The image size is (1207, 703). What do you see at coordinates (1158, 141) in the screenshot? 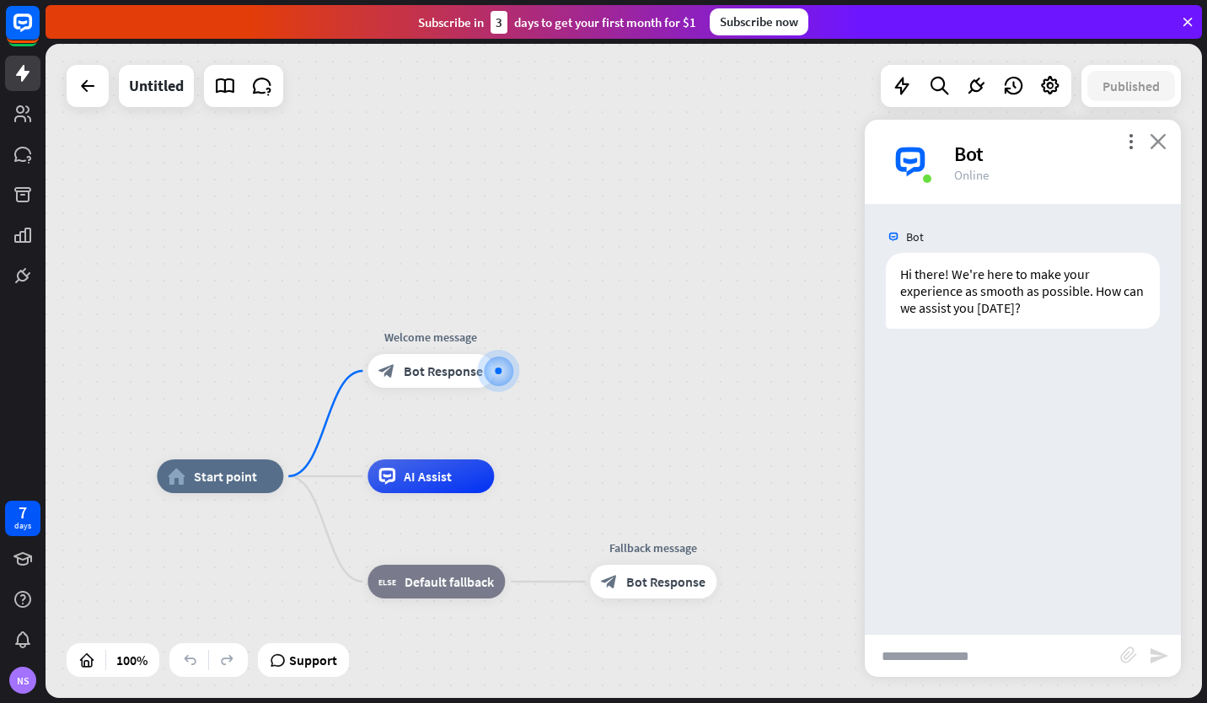
I see `i: close` at bounding box center [1158, 141].